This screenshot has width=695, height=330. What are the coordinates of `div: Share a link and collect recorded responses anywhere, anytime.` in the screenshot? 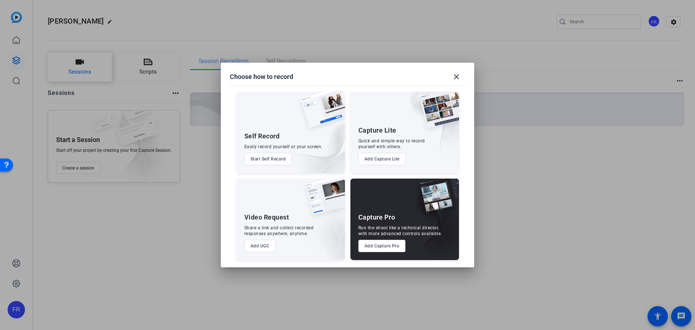 It's located at (279, 231).